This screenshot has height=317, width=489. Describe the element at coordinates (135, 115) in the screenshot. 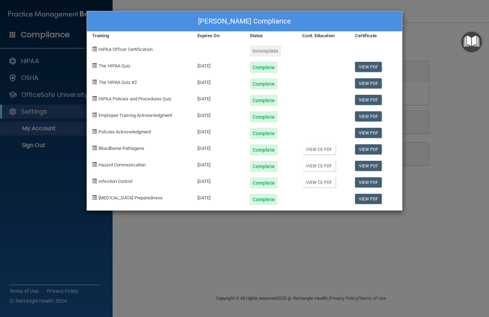

I see `span: Employee Training Acknowledgment` at that location.